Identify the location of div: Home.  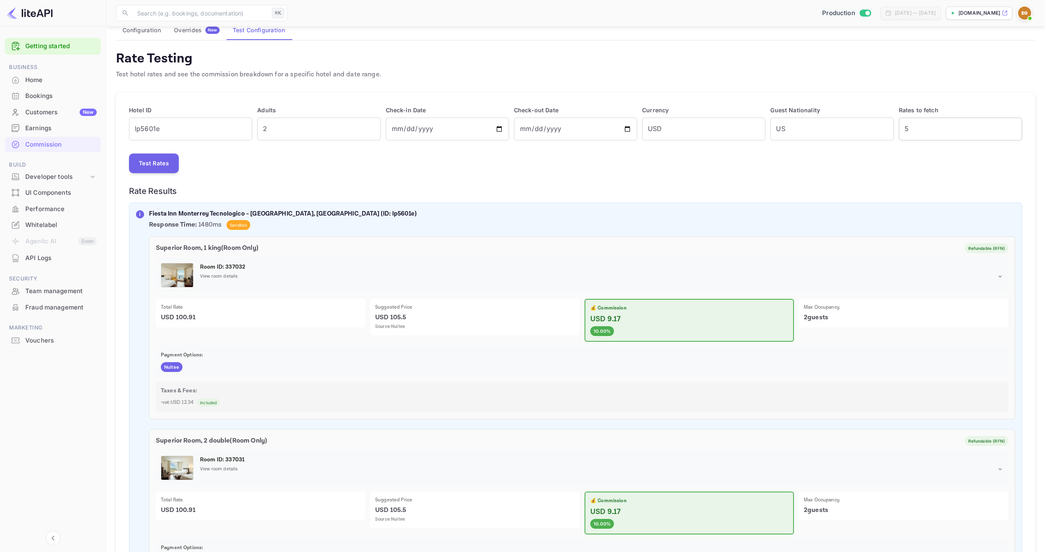
(61, 80).